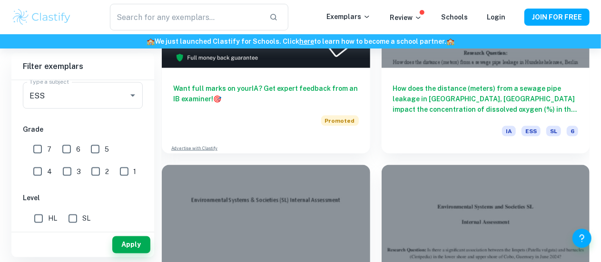 The image size is (601, 262). I want to click on button: JOIN FOR FREE, so click(557, 17).